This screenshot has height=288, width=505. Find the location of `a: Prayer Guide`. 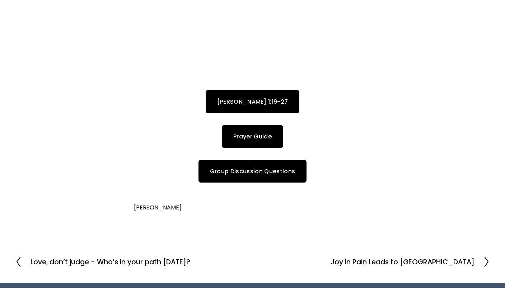

a: Prayer Guide is located at coordinates (252, 136).